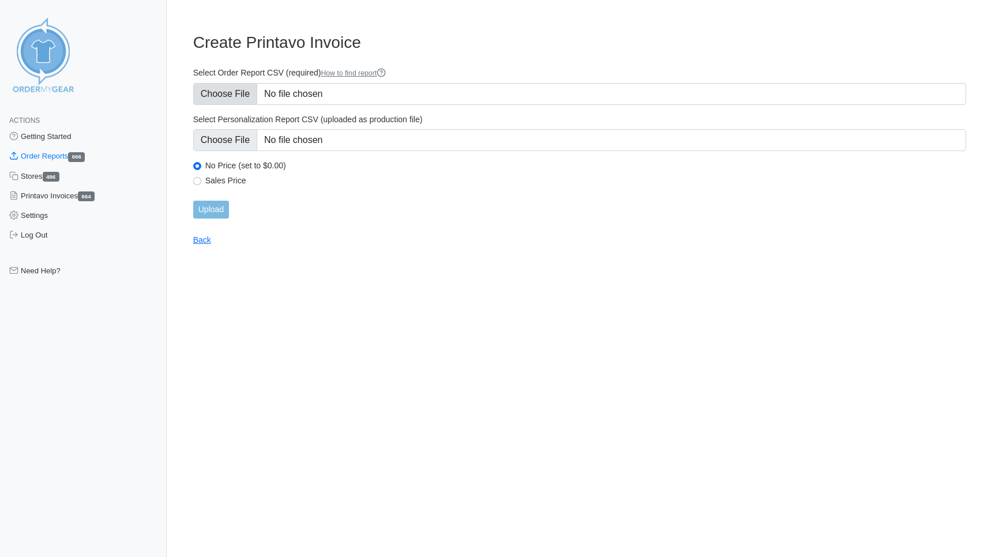  Describe the element at coordinates (51, 176) in the screenshot. I see `span: 496` at that location.